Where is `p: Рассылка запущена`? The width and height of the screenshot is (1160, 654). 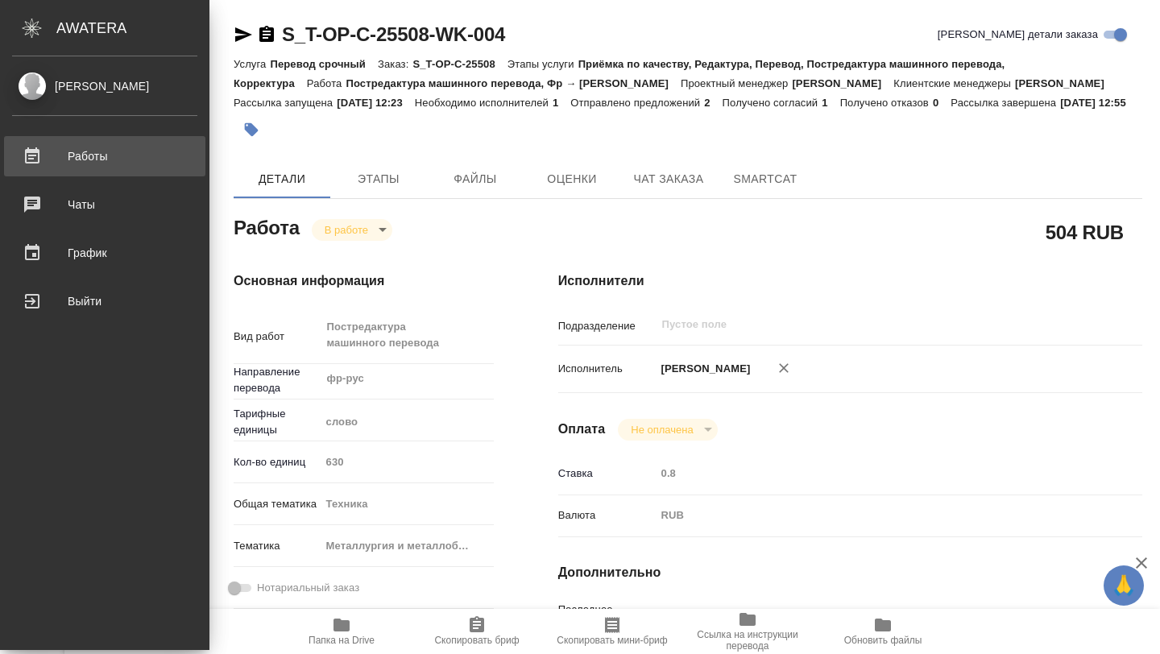 p: Рассылка запущена is located at coordinates (285, 102).